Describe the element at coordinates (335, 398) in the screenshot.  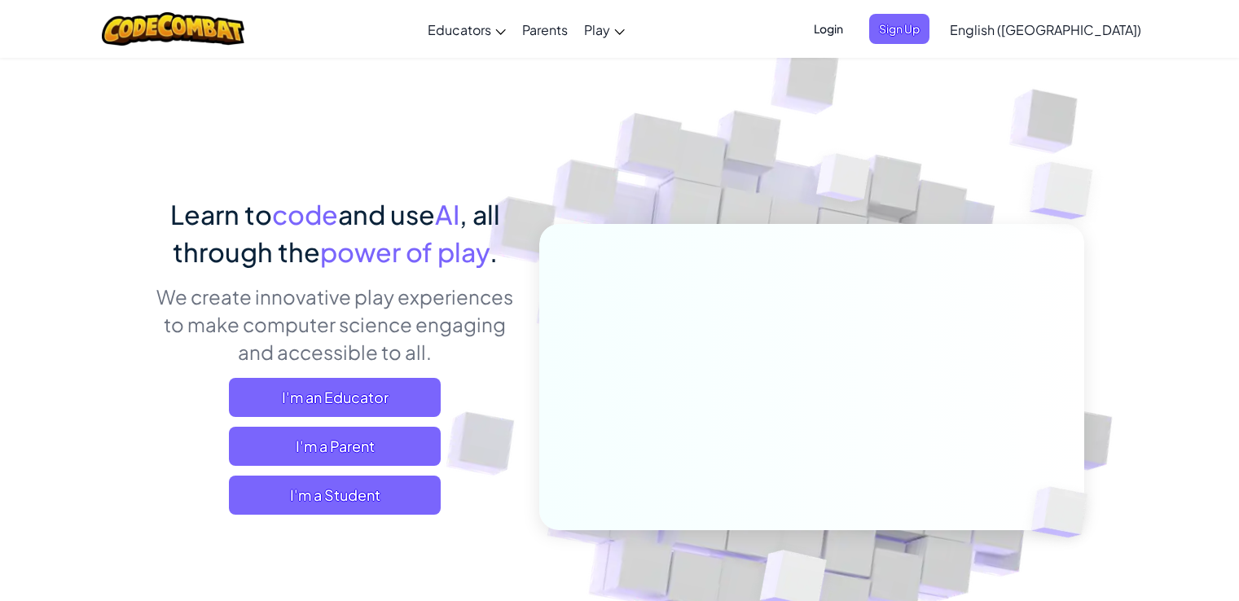
I see `a: I'm an Educator` at that location.